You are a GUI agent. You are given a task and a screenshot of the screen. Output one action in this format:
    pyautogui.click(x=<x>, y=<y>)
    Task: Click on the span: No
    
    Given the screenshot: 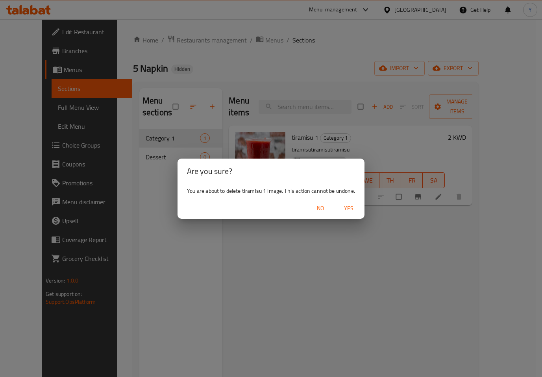 What is the action you would take?
    pyautogui.click(x=321, y=208)
    